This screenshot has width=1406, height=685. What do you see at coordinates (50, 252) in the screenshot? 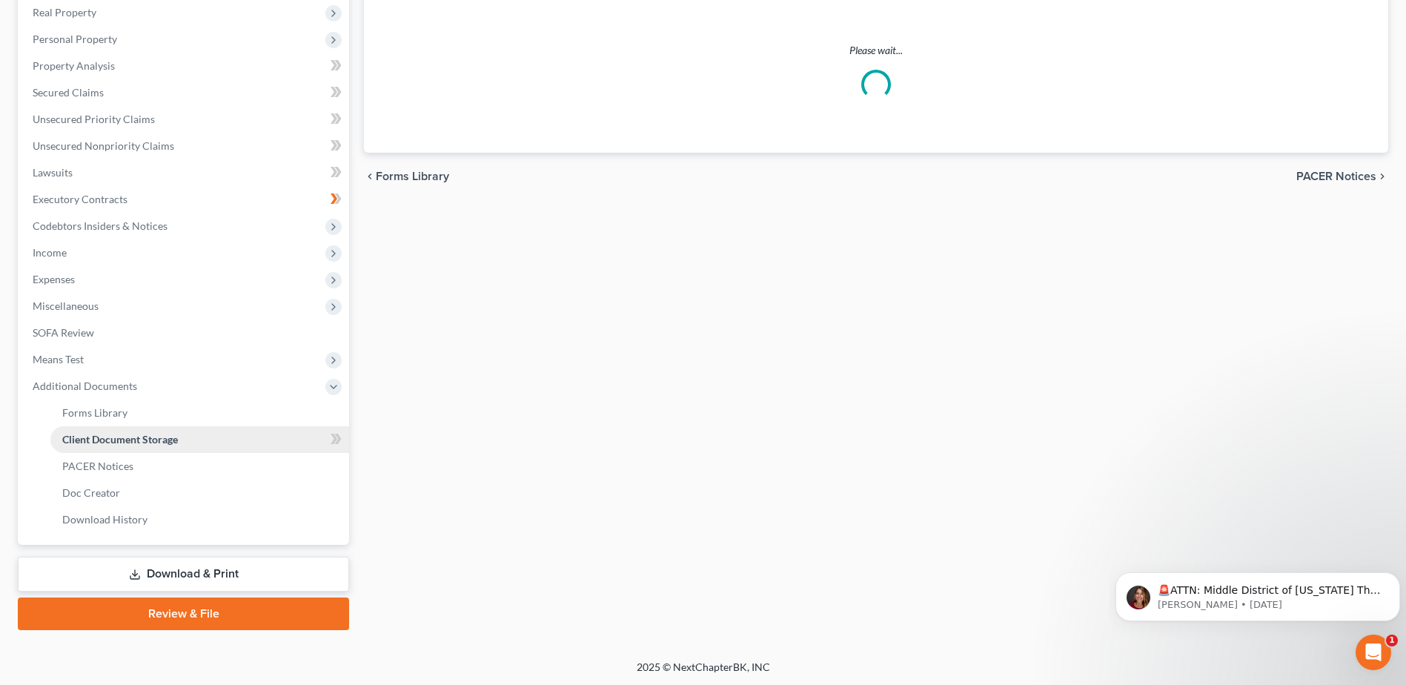
I see `span: Income` at bounding box center [50, 252].